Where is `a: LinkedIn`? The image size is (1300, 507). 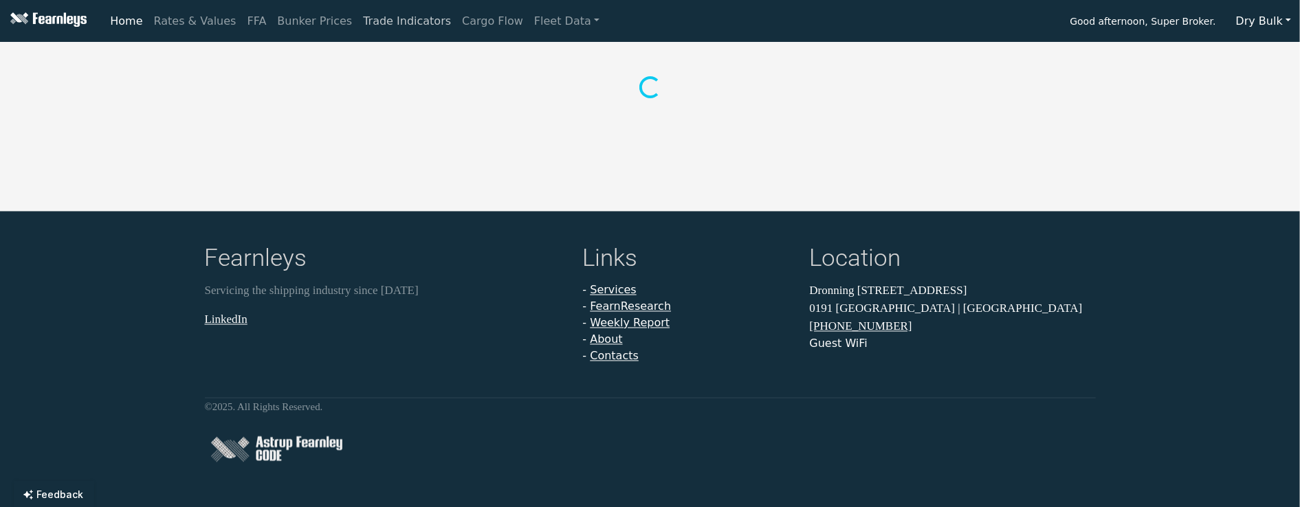
a: LinkedIn is located at coordinates (226, 319).